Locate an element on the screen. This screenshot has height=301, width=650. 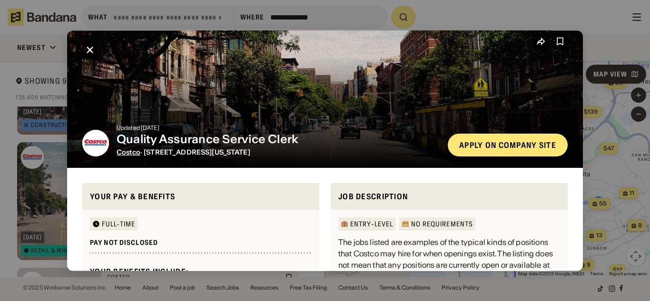
div: Your pay & benefits is located at coordinates (201, 196).